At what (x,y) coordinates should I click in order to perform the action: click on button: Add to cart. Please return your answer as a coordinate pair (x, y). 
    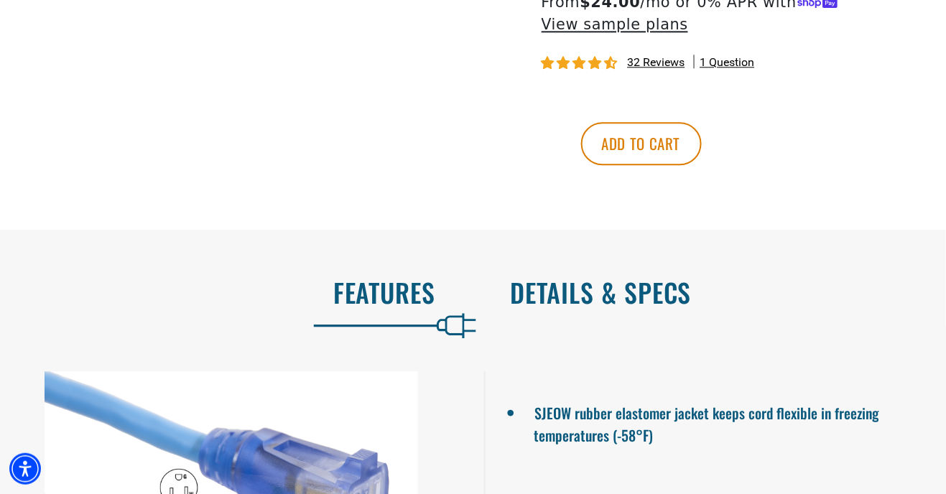
    Looking at the image, I should click on (641, 144).